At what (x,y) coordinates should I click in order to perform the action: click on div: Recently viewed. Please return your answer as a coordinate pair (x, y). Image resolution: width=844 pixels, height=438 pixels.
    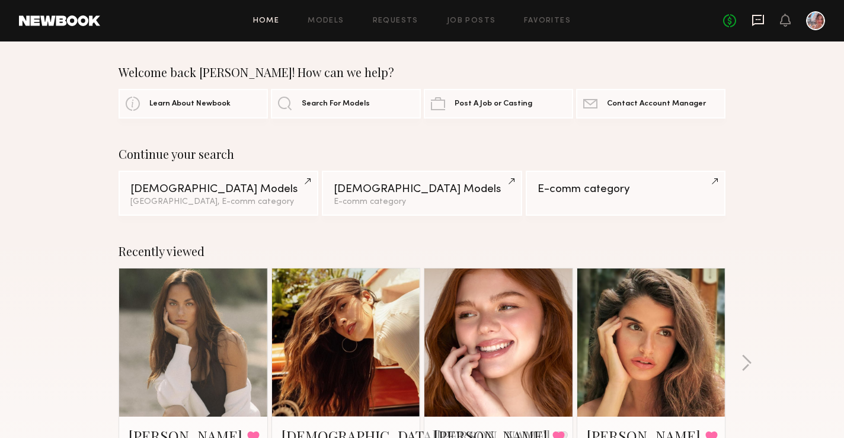
    Looking at the image, I should click on (422, 251).